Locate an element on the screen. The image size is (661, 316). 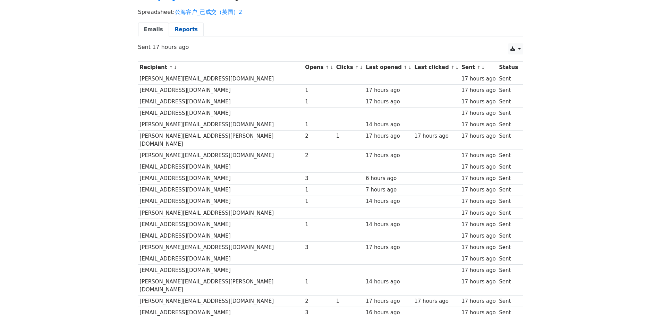
th: Last opened is located at coordinates (388, 67).